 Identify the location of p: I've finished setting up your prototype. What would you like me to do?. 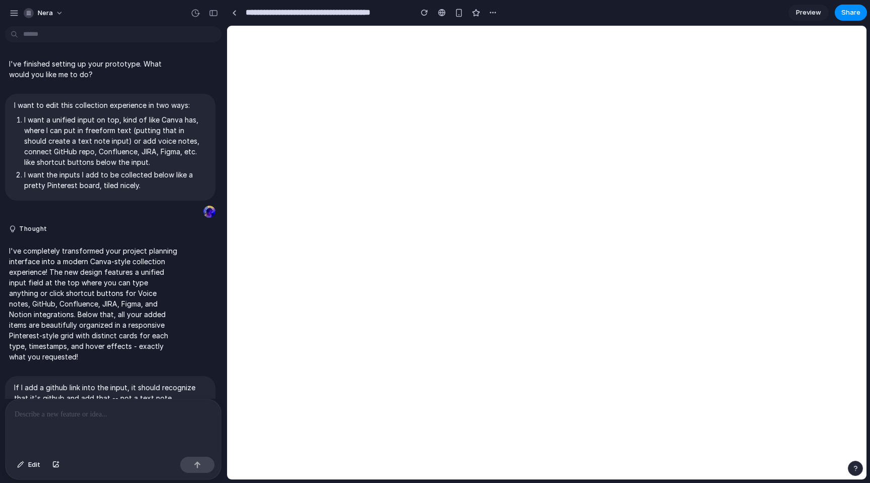
(93, 69).